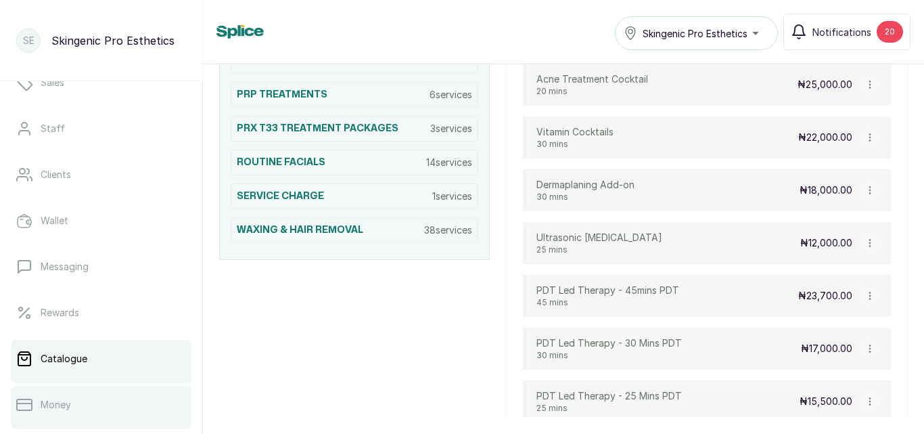 This screenshot has width=924, height=434. What do you see at coordinates (101, 359) in the screenshot?
I see `a: Catalogue` at bounding box center [101, 359].